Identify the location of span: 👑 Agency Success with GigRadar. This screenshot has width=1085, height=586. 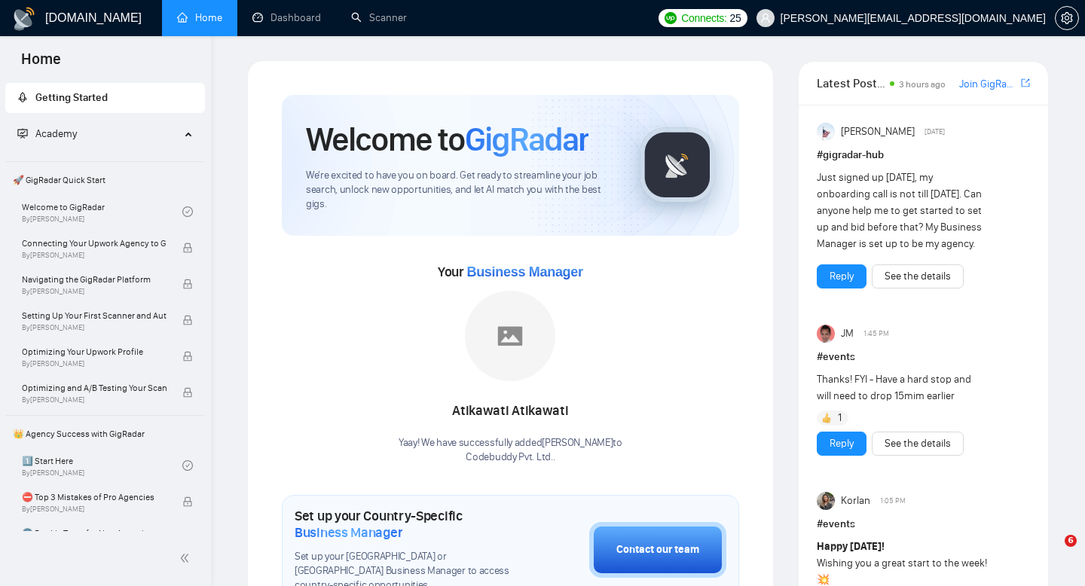
(105, 434).